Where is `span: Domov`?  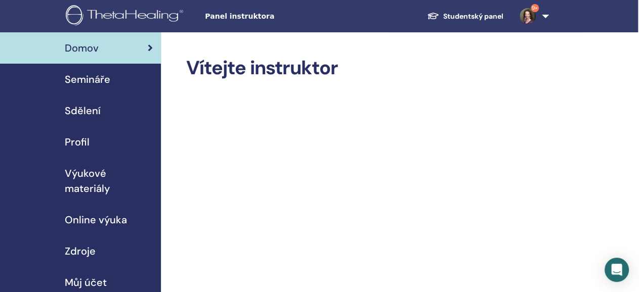 span: Domov is located at coordinates (81, 48).